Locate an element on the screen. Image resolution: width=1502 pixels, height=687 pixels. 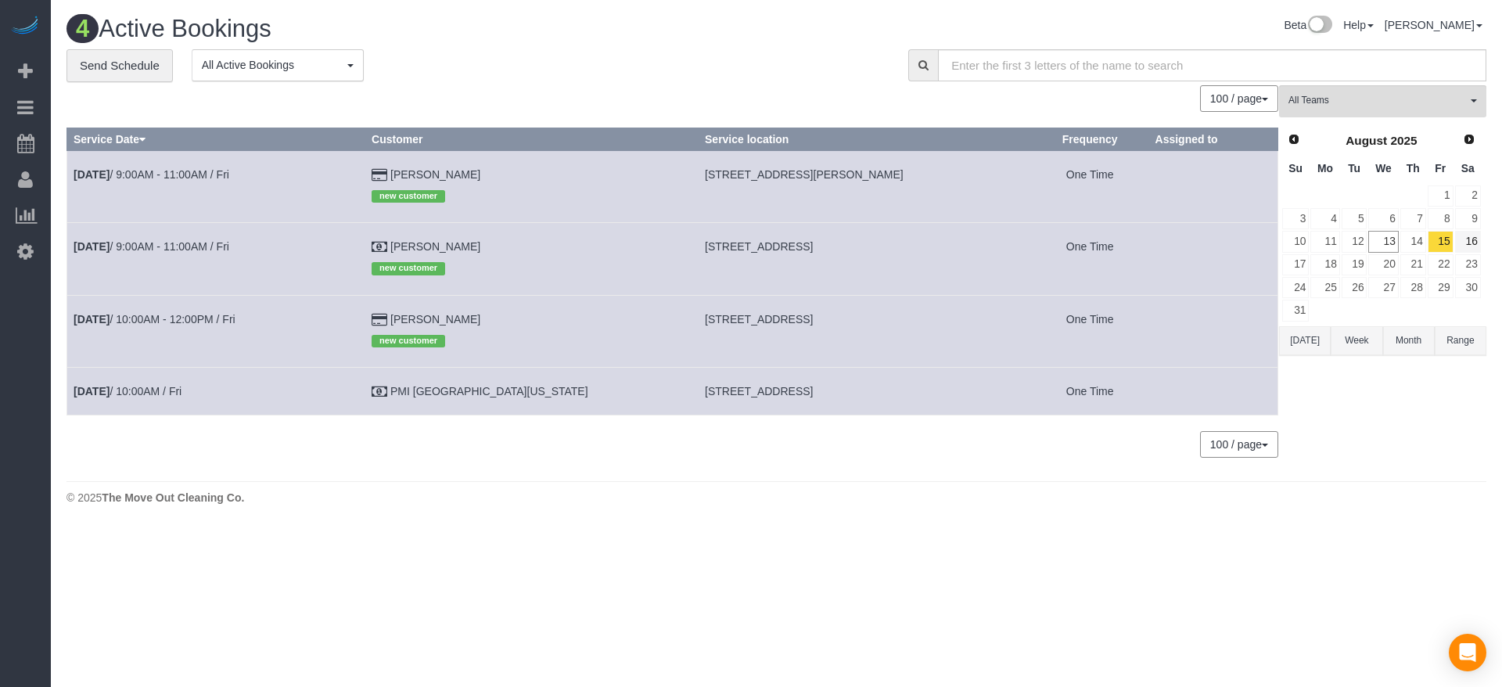
a: 9 is located at coordinates (1468, 218).